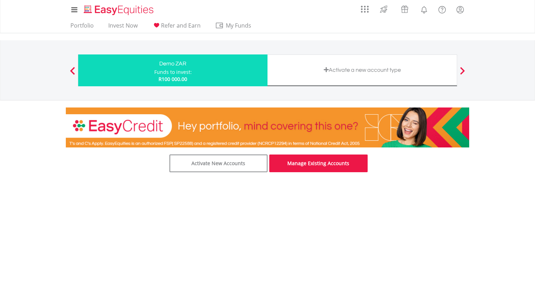  Describe the element at coordinates (119, 10) in the screenshot. I see `img: EasyEquities_Logo.png` at that location.